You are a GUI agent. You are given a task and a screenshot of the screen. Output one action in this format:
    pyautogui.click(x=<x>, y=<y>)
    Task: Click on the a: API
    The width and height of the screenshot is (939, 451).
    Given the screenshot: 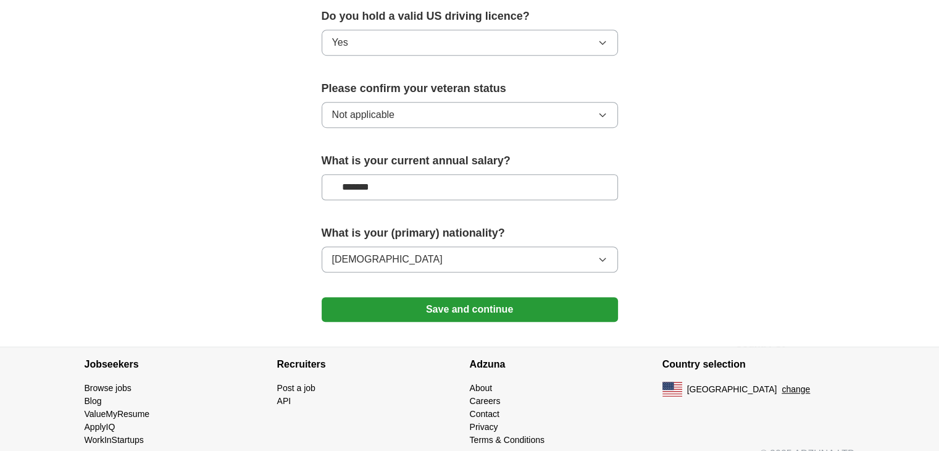 What is the action you would take?
    pyautogui.click(x=284, y=401)
    